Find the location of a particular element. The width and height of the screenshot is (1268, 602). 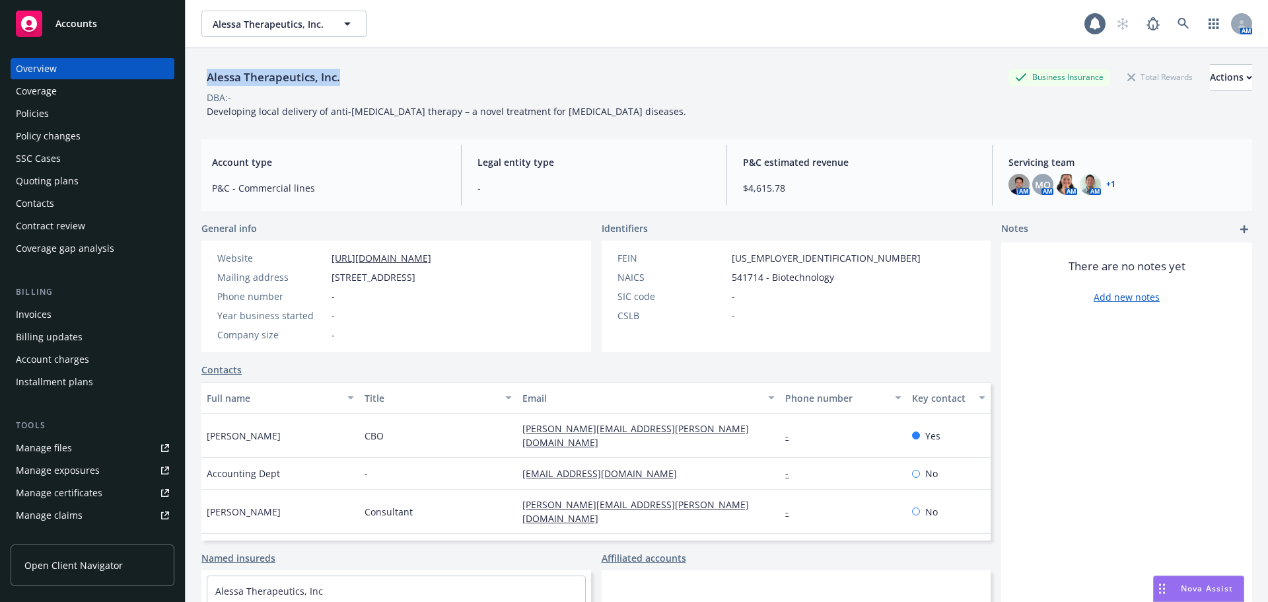

span: Alessa Therapeutics, Inc. is located at coordinates (269, 24).